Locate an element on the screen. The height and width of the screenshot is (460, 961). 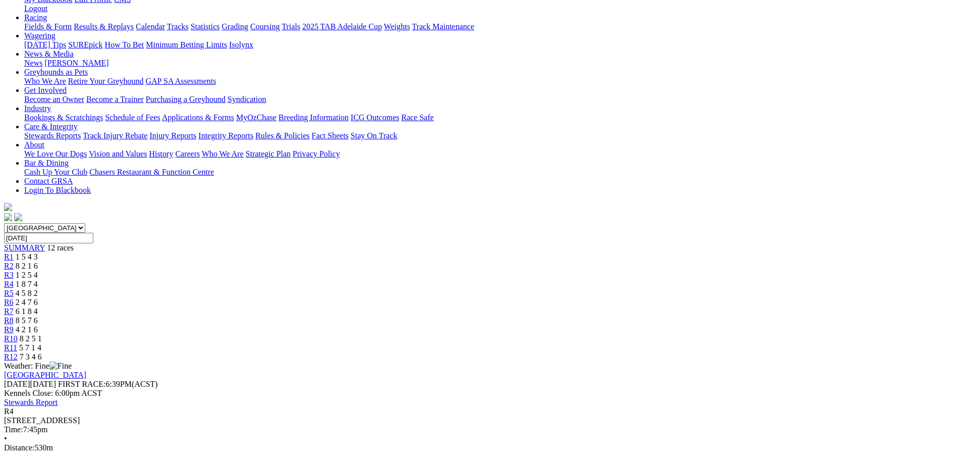
a: R7 is located at coordinates (9, 311).